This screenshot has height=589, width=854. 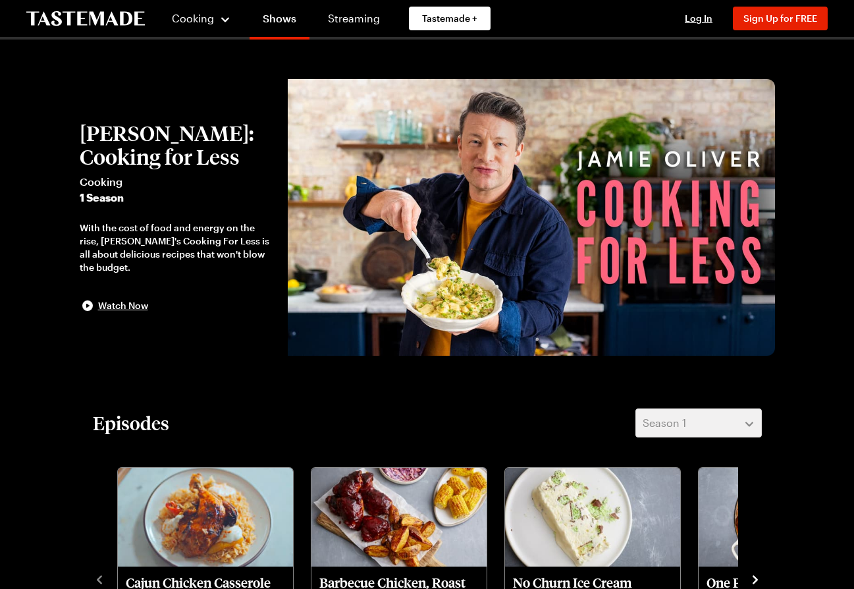 I want to click on span: Log In, so click(x=699, y=18).